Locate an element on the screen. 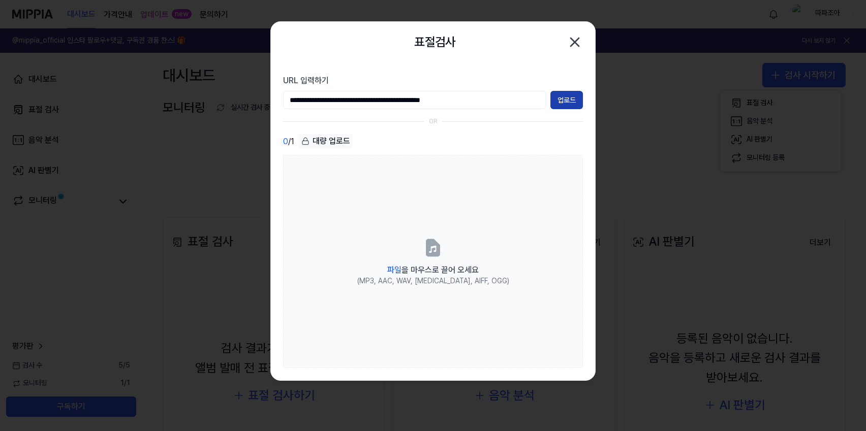 This screenshot has width=866, height=431. span: 파일 is located at coordinates (394, 270).